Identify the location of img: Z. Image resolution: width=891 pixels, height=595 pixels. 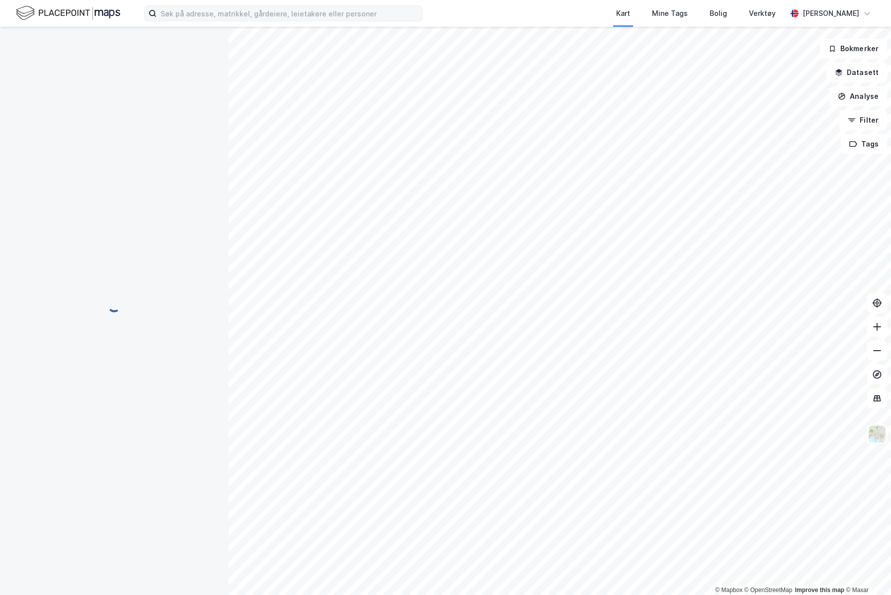
(877, 434).